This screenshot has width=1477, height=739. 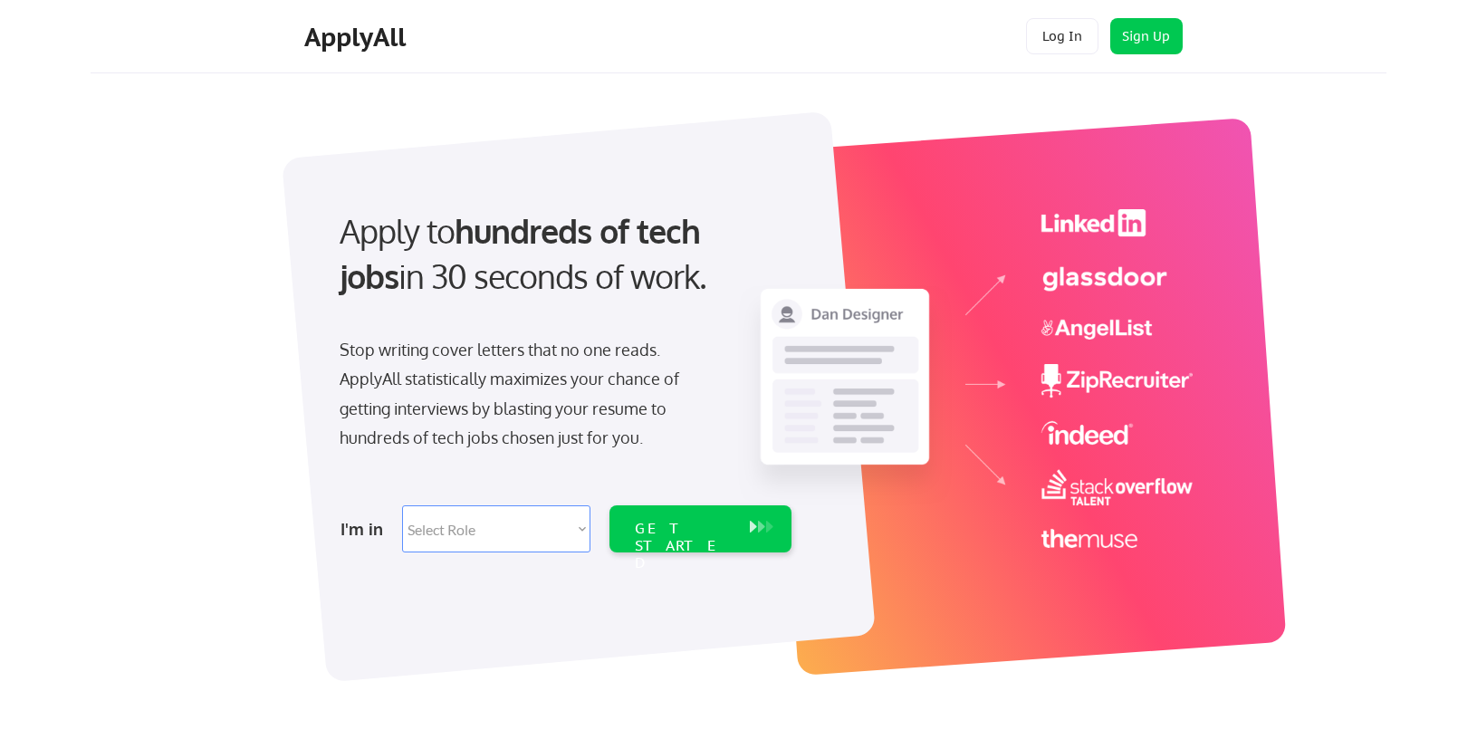 I want to click on div: Apply to in 30 seconds of work., so click(x=561, y=254).